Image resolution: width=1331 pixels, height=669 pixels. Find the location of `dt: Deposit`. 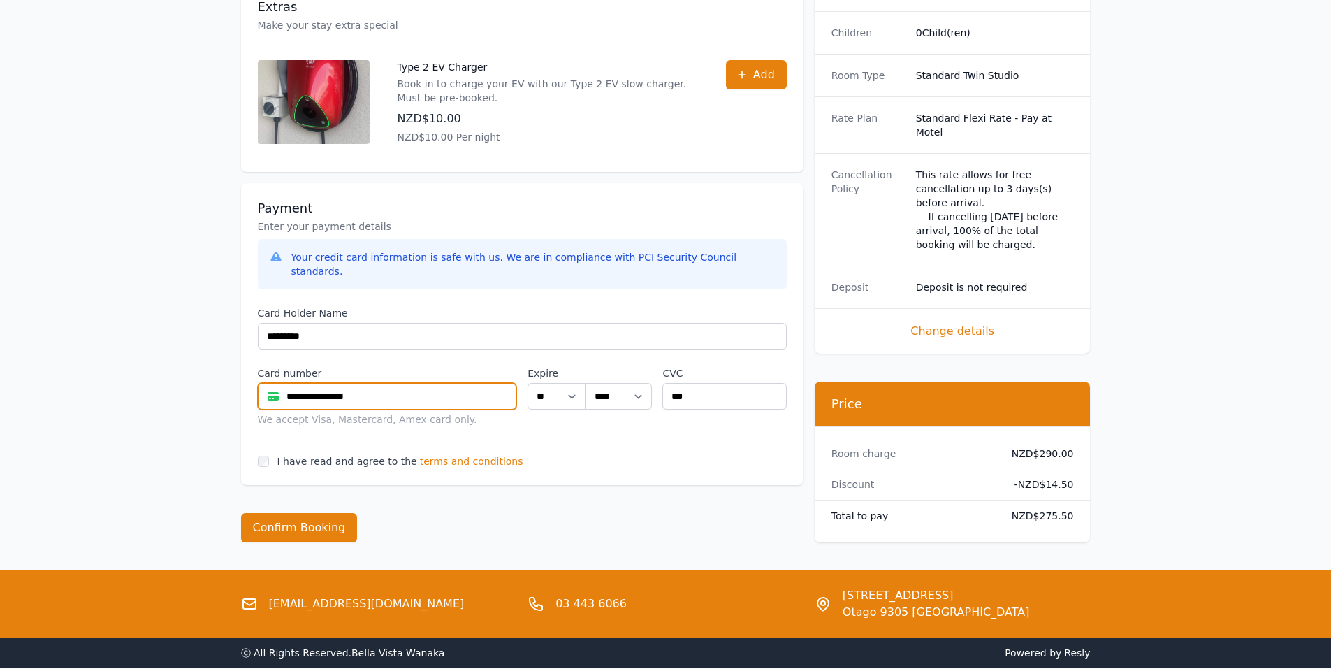

dt: Deposit is located at coordinates (868, 287).